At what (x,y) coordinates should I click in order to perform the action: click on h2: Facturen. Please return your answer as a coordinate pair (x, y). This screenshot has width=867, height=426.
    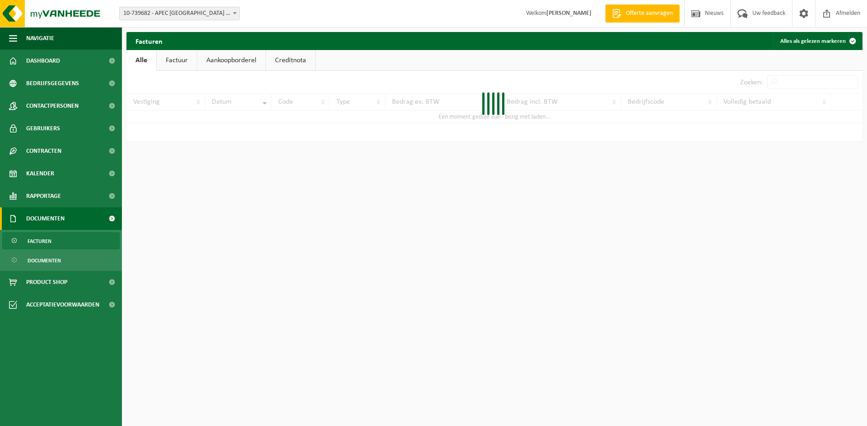
    Looking at the image, I should click on (149, 41).